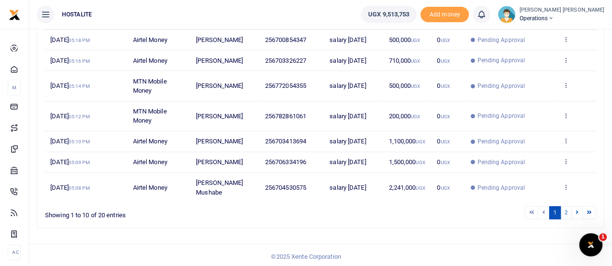 The width and height of the screenshot is (612, 266). I want to click on span: 1,100,000, so click(406, 141).